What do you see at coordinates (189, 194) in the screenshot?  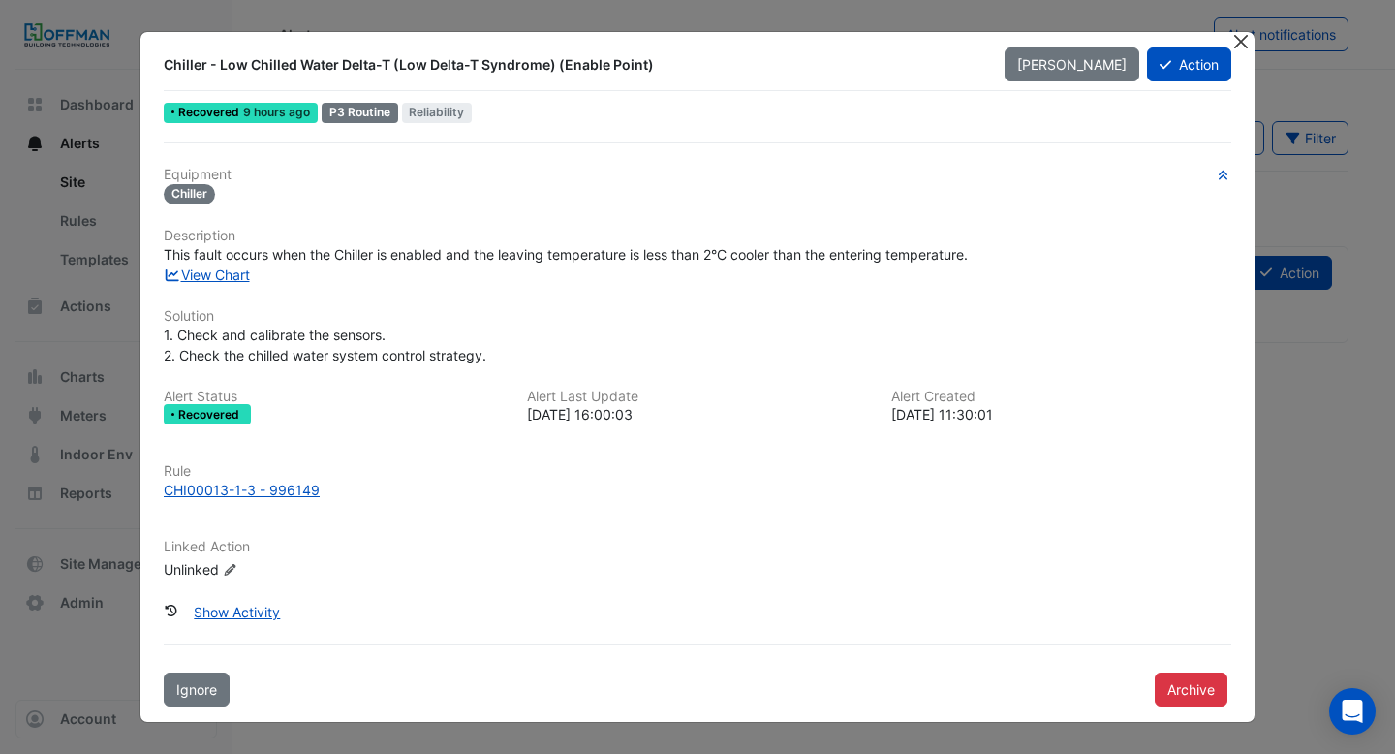 I see `span: Chiller` at bounding box center [189, 194].